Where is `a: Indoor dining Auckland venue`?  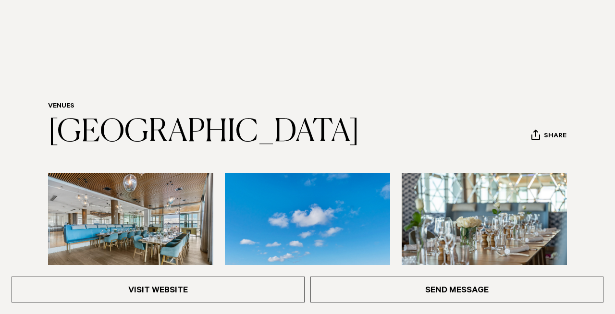 a: Indoor dining Auckland venue is located at coordinates (131, 226).